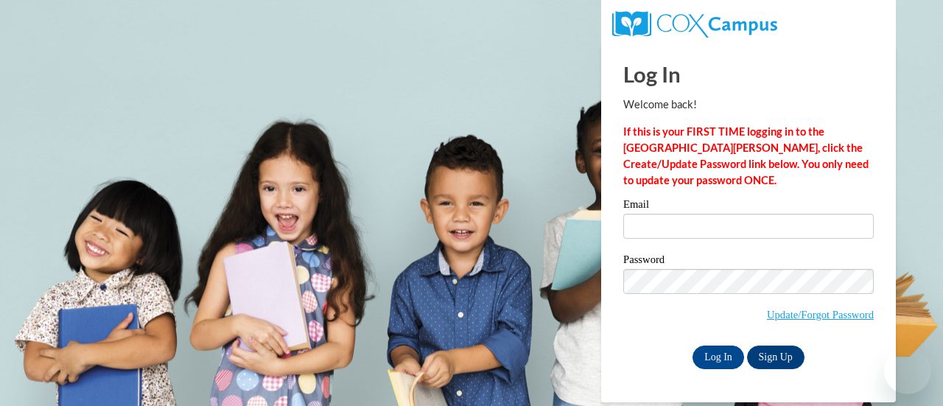 The width and height of the screenshot is (943, 406). What do you see at coordinates (776, 357) in the screenshot?
I see `a: Sign Up` at bounding box center [776, 357].